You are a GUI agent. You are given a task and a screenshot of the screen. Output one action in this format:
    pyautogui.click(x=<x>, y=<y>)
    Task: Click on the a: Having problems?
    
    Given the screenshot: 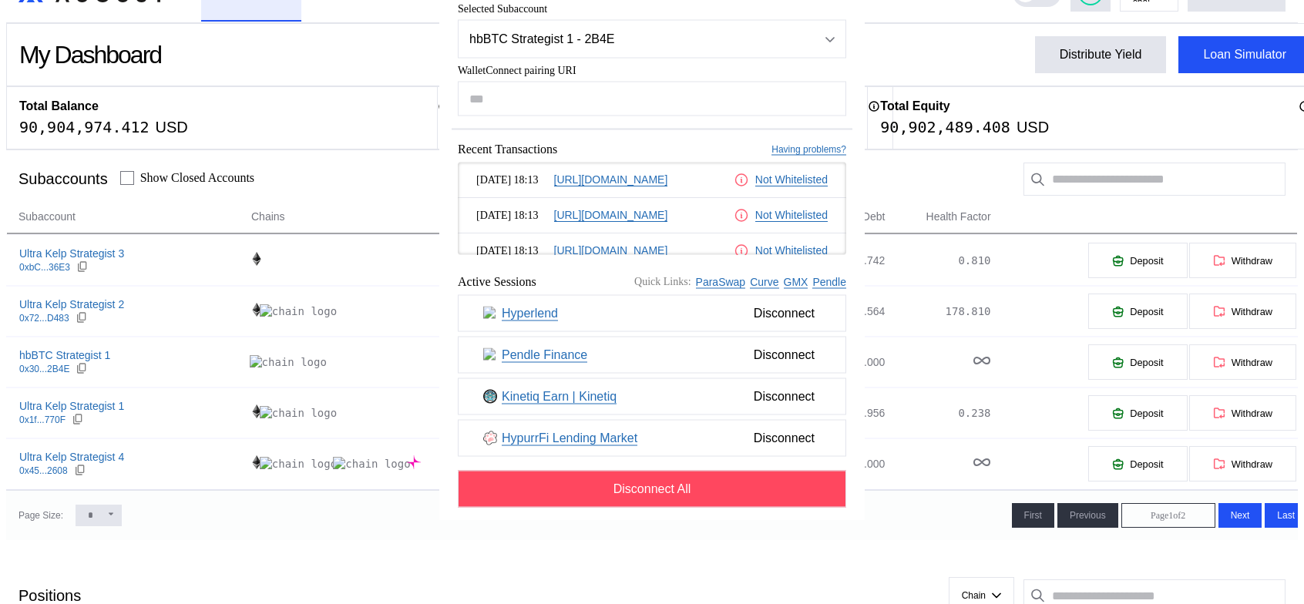 What is the action you would take?
    pyautogui.click(x=808, y=149)
    